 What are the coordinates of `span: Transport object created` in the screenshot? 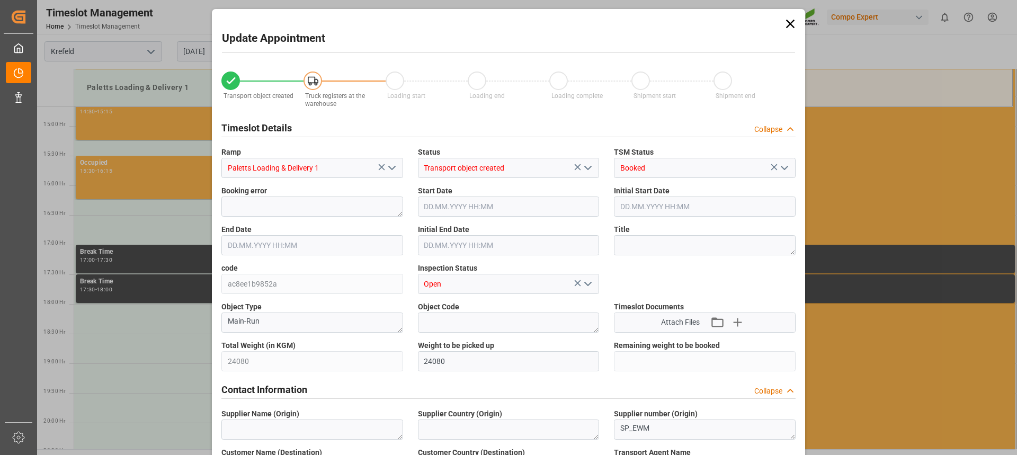 It's located at (258, 96).